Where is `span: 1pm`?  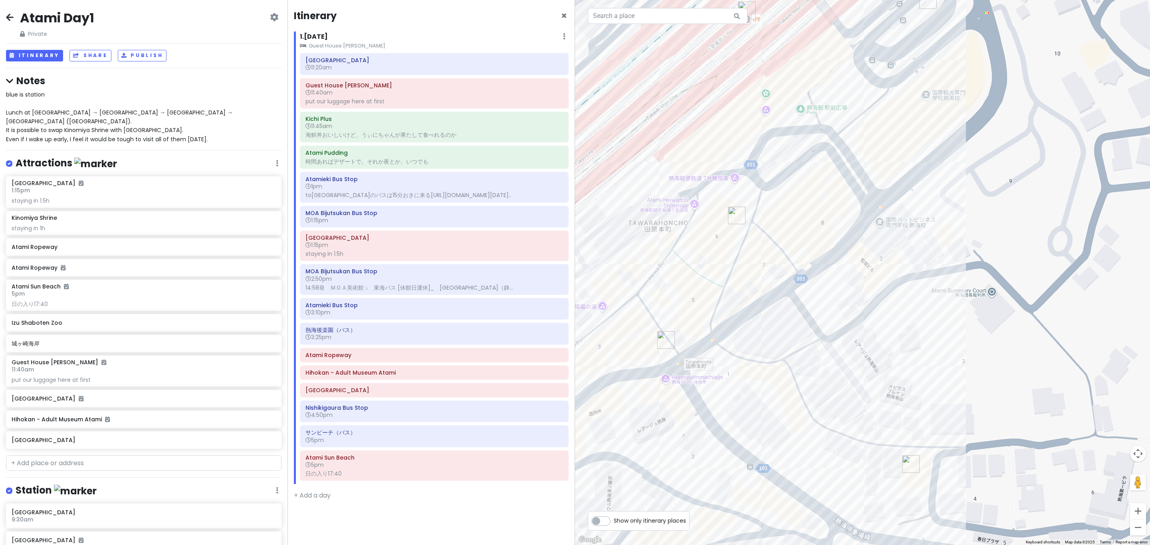
span: 1pm is located at coordinates (314, 186).